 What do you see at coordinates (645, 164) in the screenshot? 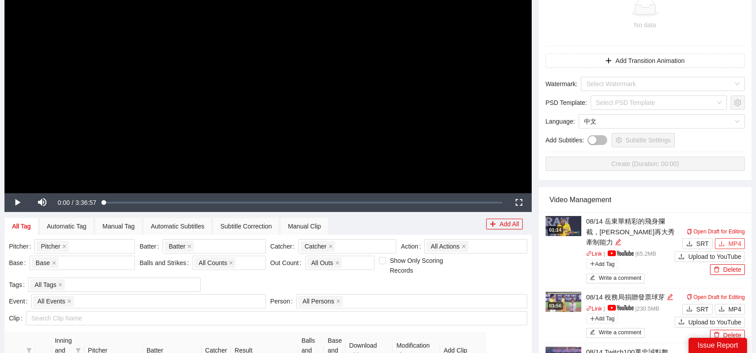
I see `button: Create (Duration: 00:00)` at bounding box center [645, 164].